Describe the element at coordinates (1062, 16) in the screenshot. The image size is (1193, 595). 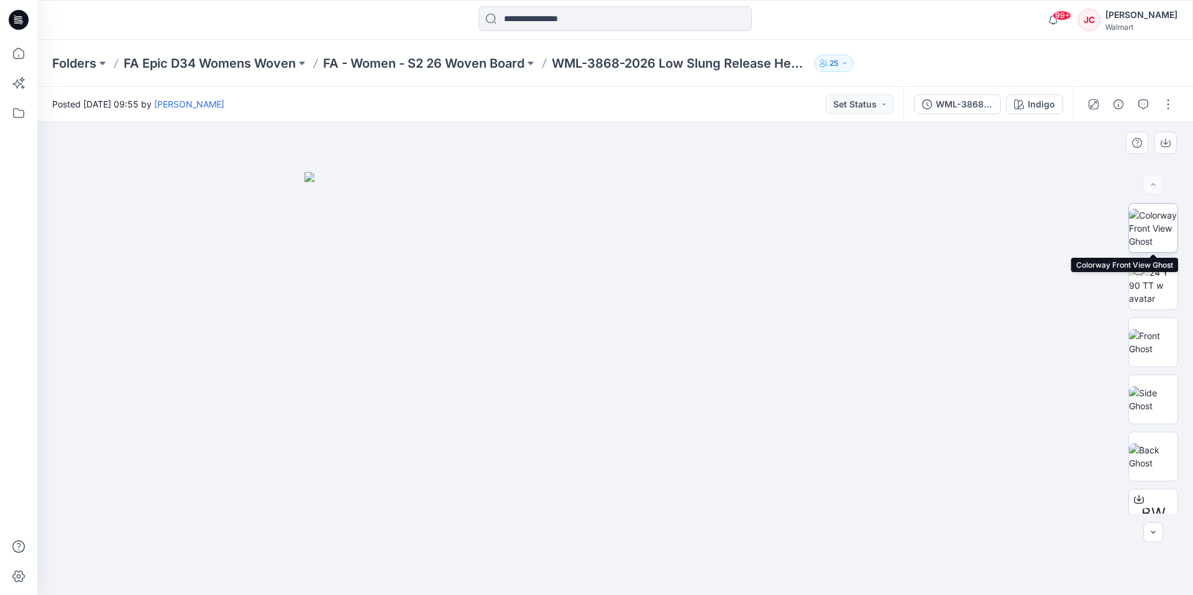
I see `span: 99+` at that location.